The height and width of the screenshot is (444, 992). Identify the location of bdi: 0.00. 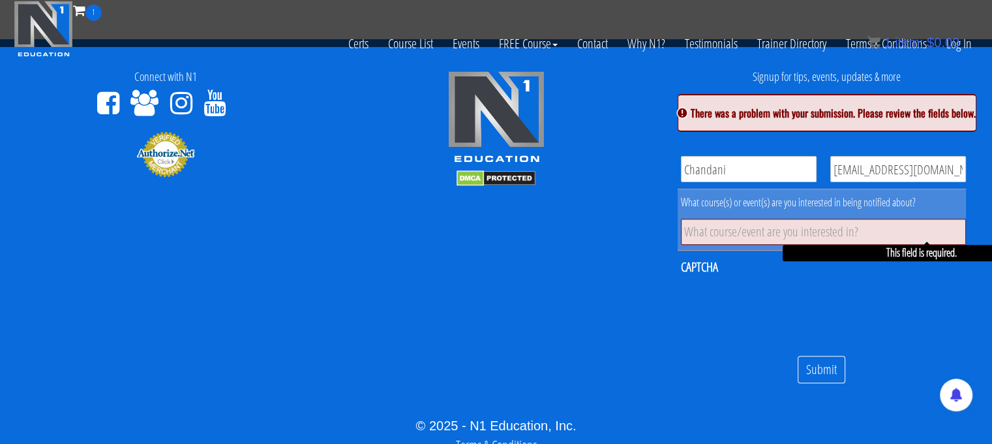
(943, 42).